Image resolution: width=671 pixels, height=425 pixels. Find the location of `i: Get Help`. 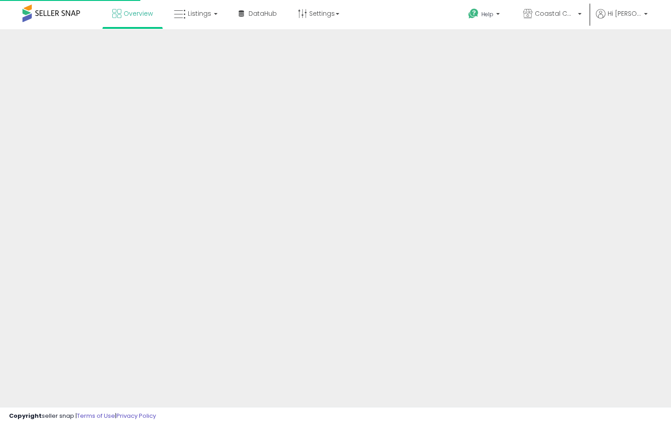

i: Get Help is located at coordinates (474, 13).